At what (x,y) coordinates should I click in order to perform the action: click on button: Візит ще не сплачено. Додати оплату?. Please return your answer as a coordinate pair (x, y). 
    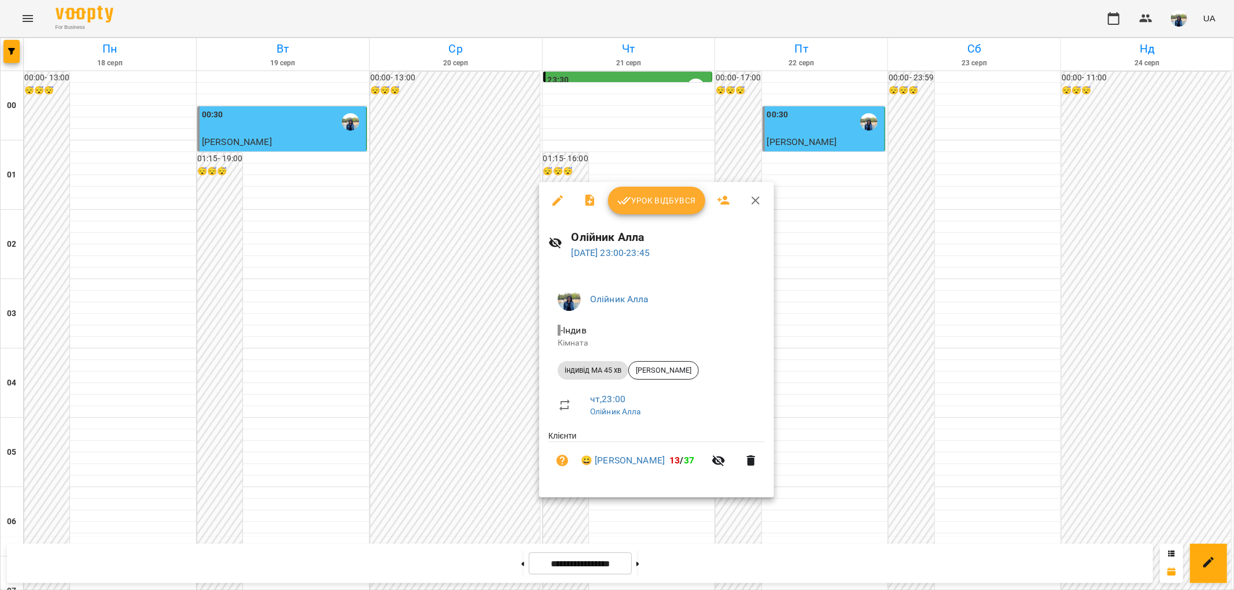
    Looking at the image, I should click on (562, 461).